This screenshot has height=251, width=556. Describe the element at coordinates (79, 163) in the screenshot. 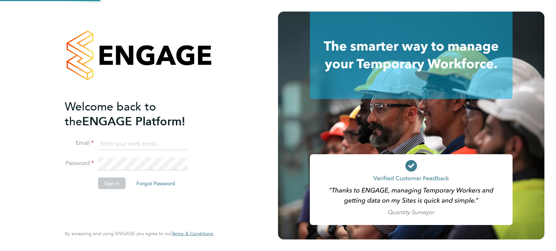

I see `label: Password` at that location.